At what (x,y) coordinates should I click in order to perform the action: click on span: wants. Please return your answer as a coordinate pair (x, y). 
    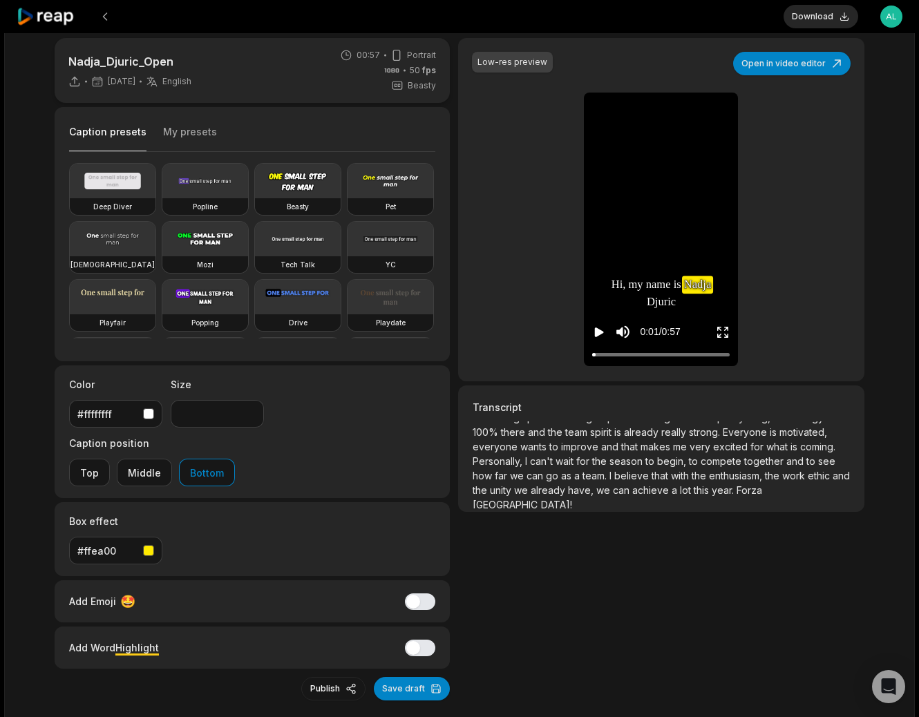
    Looking at the image, I should click on (535, 446).